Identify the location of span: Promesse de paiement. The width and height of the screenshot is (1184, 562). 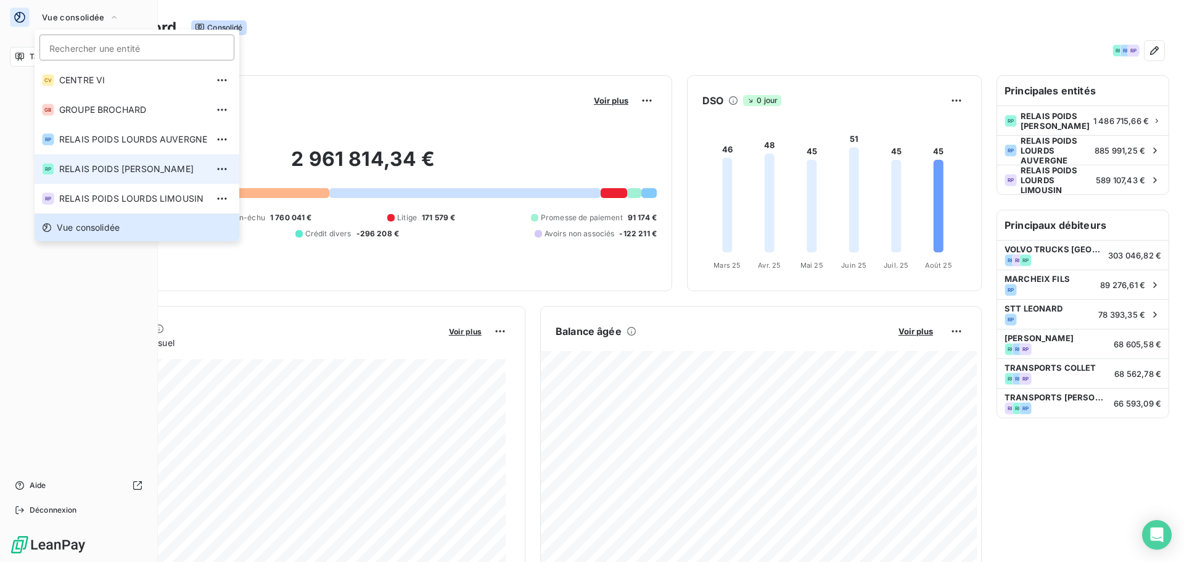
(582, 218).